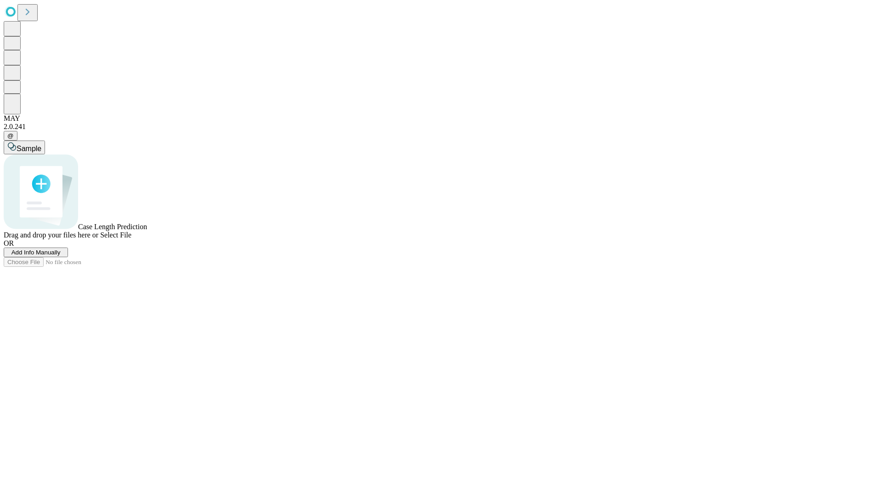 The height and width of the screenshot is (496, 882). Describe the element at coordinates (24, 147) in the screenshot. I see `button: Sample` at that location.